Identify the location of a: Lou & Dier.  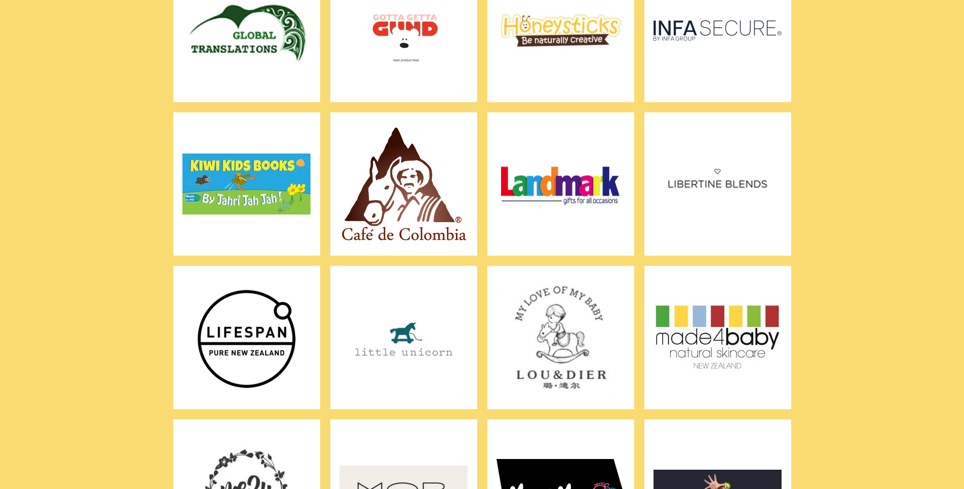
(561, 337).